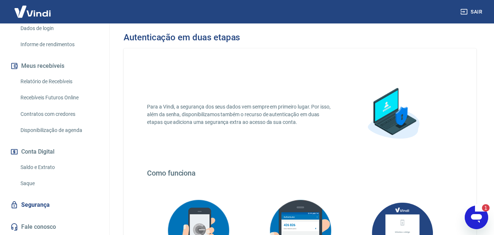 Image resolution: width=494 pixels, height=235 pixels. What do you see at coordinates (55, 152) in the screenshot?
I see `button: Conta Digital` at bounding box center [55, 152].